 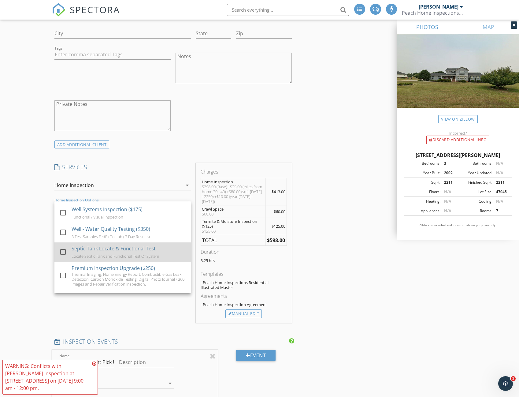 What do you see at coordinates (233, 224) in the screenshot?
I see `div: Termite & Moisture Inspection ($125)` at bounding box center [233, 224].